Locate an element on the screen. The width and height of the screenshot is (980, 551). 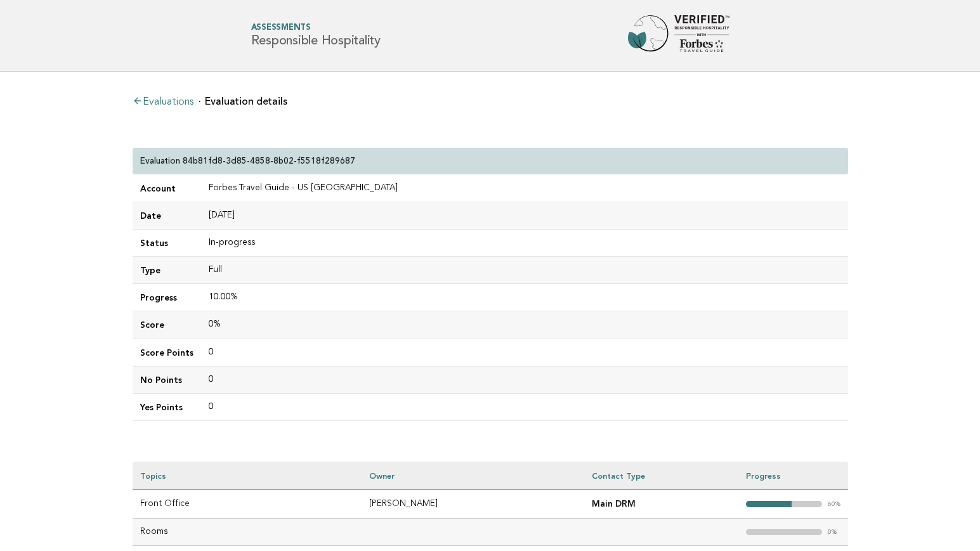
td: Score Points is located at coordinates (167, 352).